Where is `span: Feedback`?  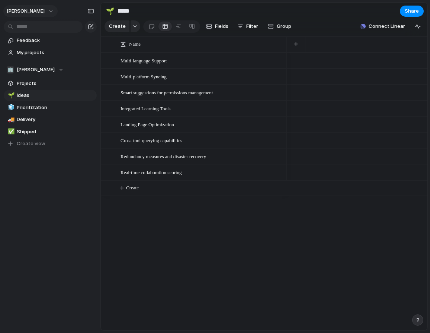
span: Feedback is located at coordinates (55, 41).